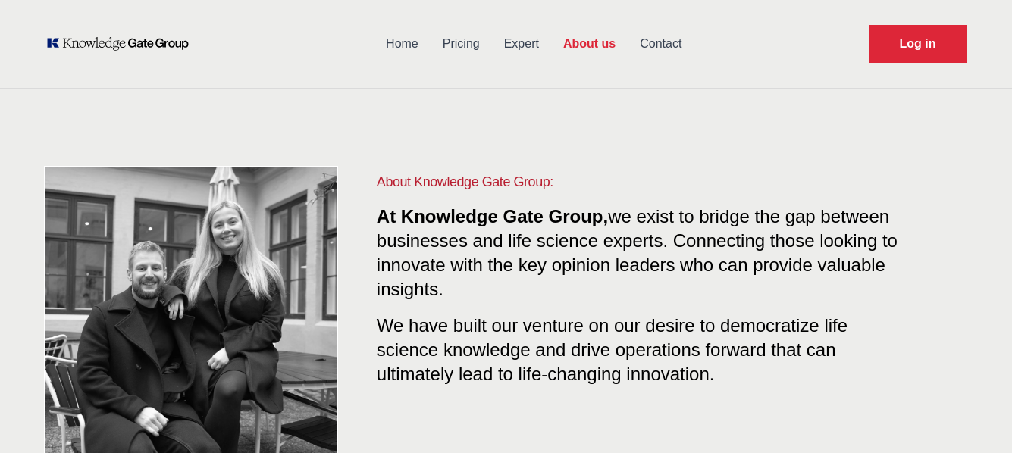  Describe the element at coordinates (918, 44) in the screenshot. I see `a: Request Demo` at that location.